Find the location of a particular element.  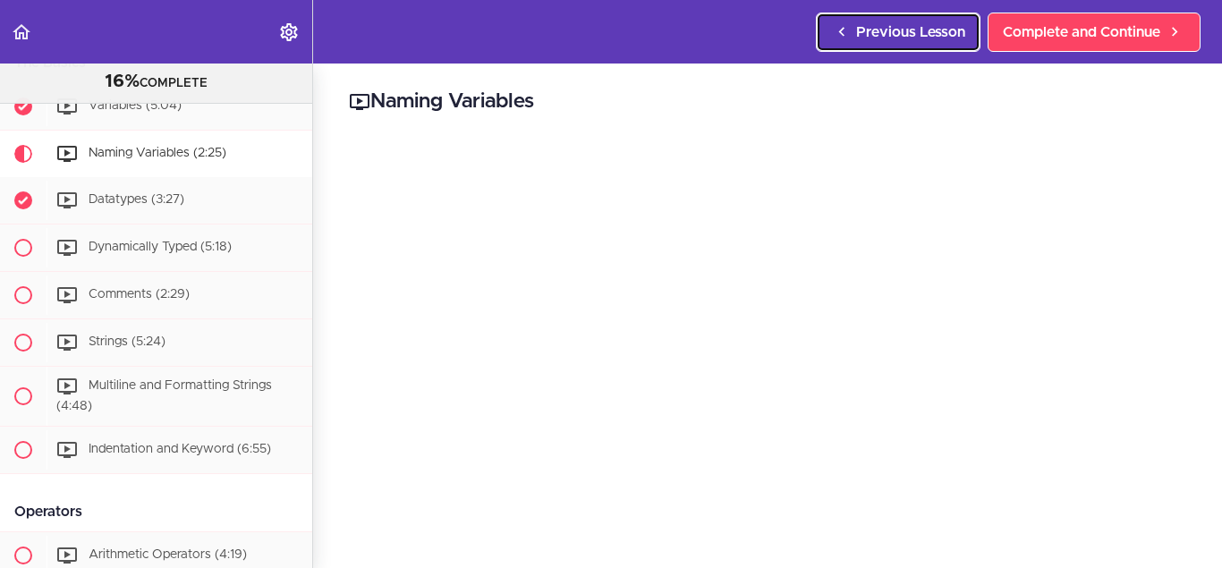

span: Indentation and Keyword (6:55) is located at coordinates (180, 449).